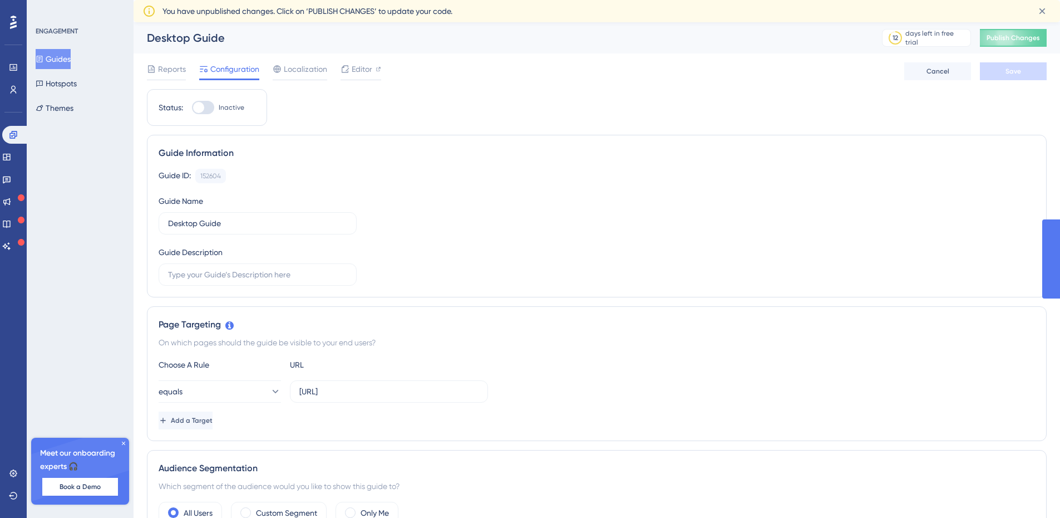 The height and width of the screenshot is (518, 1060). I want to click on div: 12, so click(896, 38).